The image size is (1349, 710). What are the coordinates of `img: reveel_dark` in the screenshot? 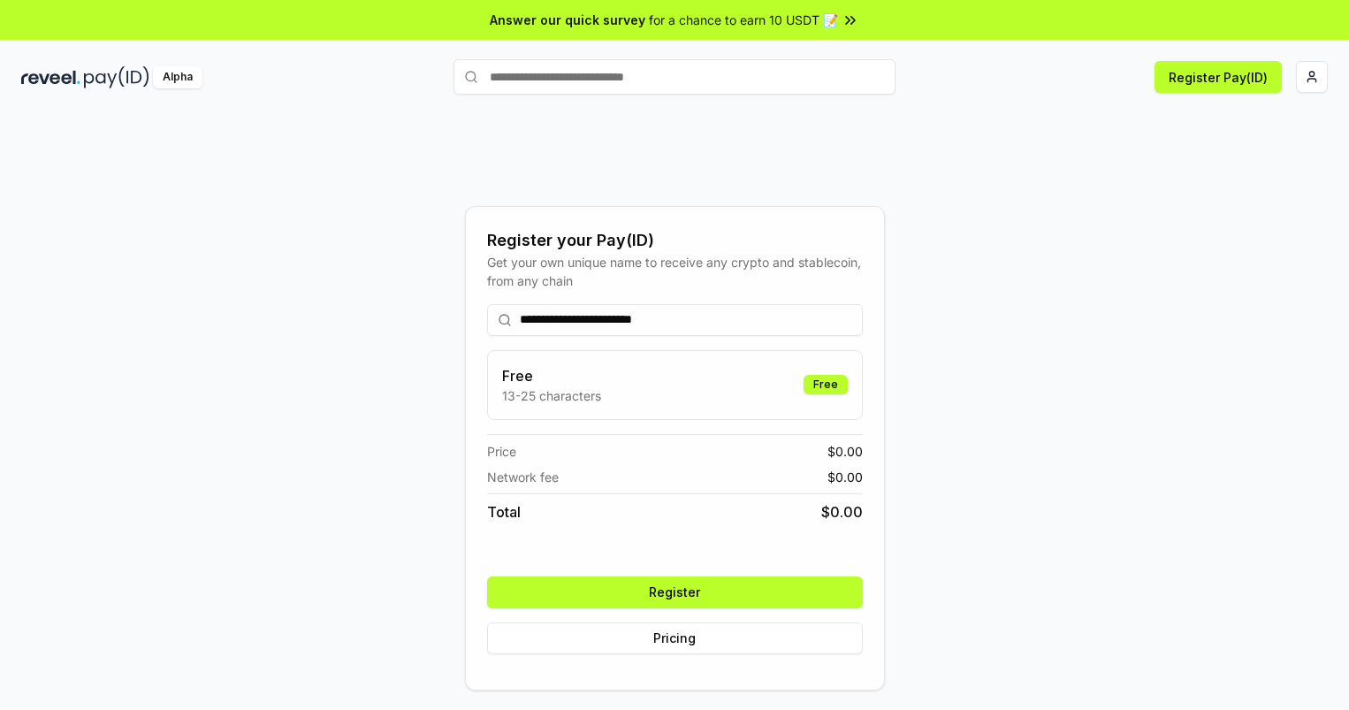 It's located at (50, 77).